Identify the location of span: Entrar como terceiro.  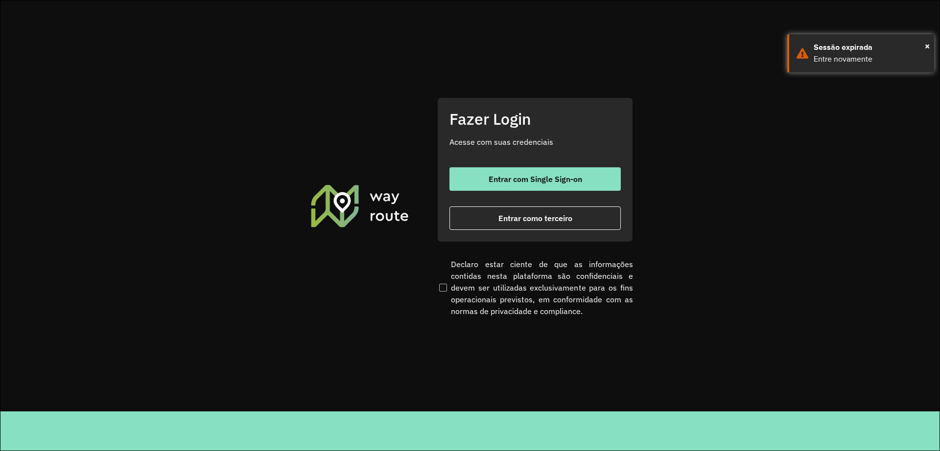
(535, 218).